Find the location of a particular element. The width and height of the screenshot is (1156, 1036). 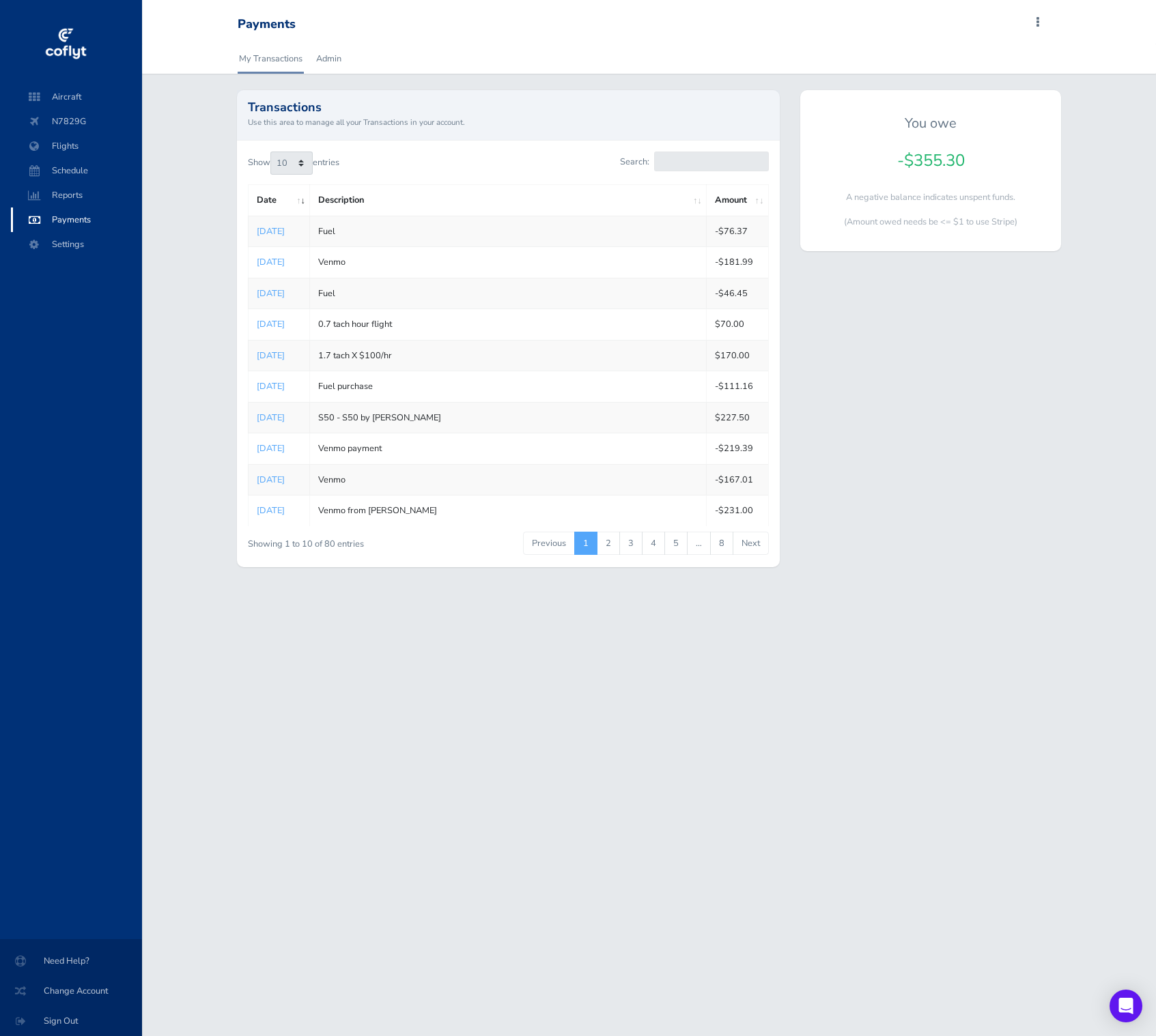

span: Need Help? is located at coordinates (71, 961).